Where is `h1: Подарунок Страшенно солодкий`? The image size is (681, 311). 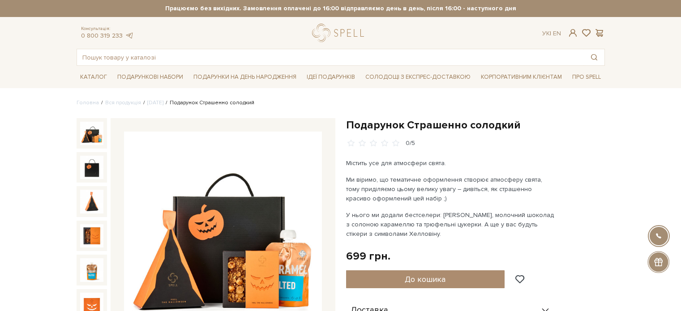 h1: Подарунок Страшенно солодкий is located at coordinates (475, 125).